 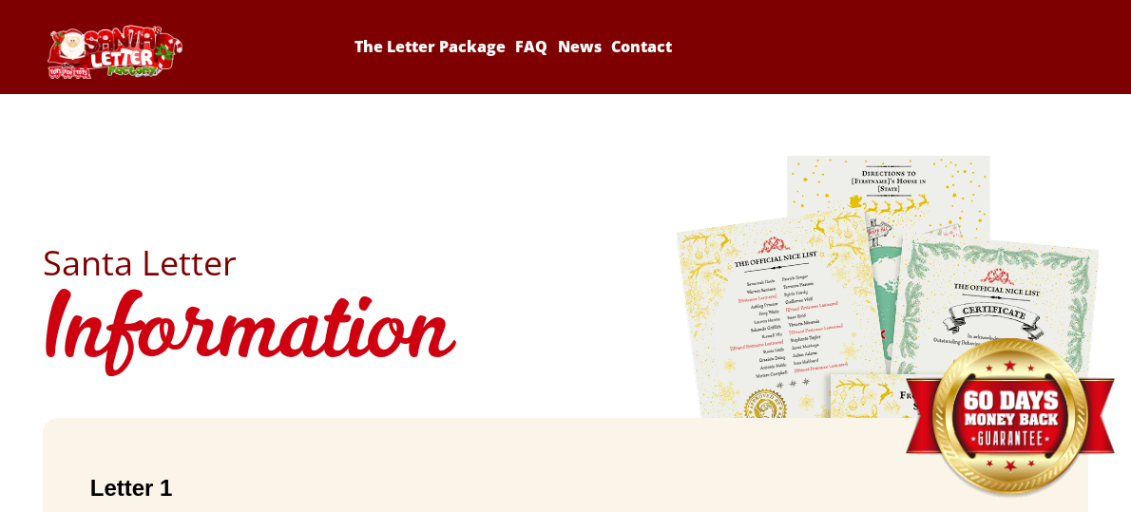 What do you see at coordinates (565, 263) in the screenshot?
I see `h2: Santa Letter` at bounding box center [565, 263].